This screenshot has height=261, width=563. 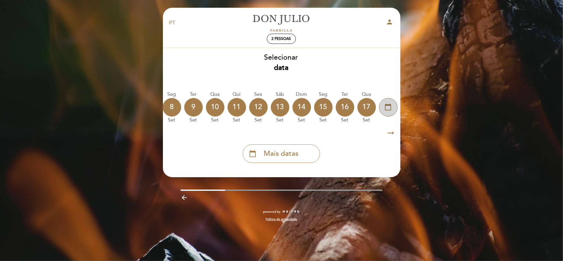 What do you see at coordinates (390, 22) in the screenshot?
I see `i: person` at bounding box center [390, 22].